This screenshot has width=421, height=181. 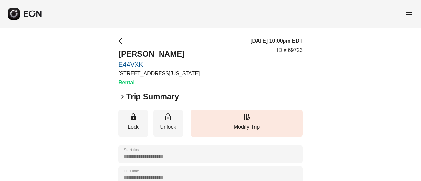 I want to click on span: arrow_back_ios, so click(x=122, y=41).